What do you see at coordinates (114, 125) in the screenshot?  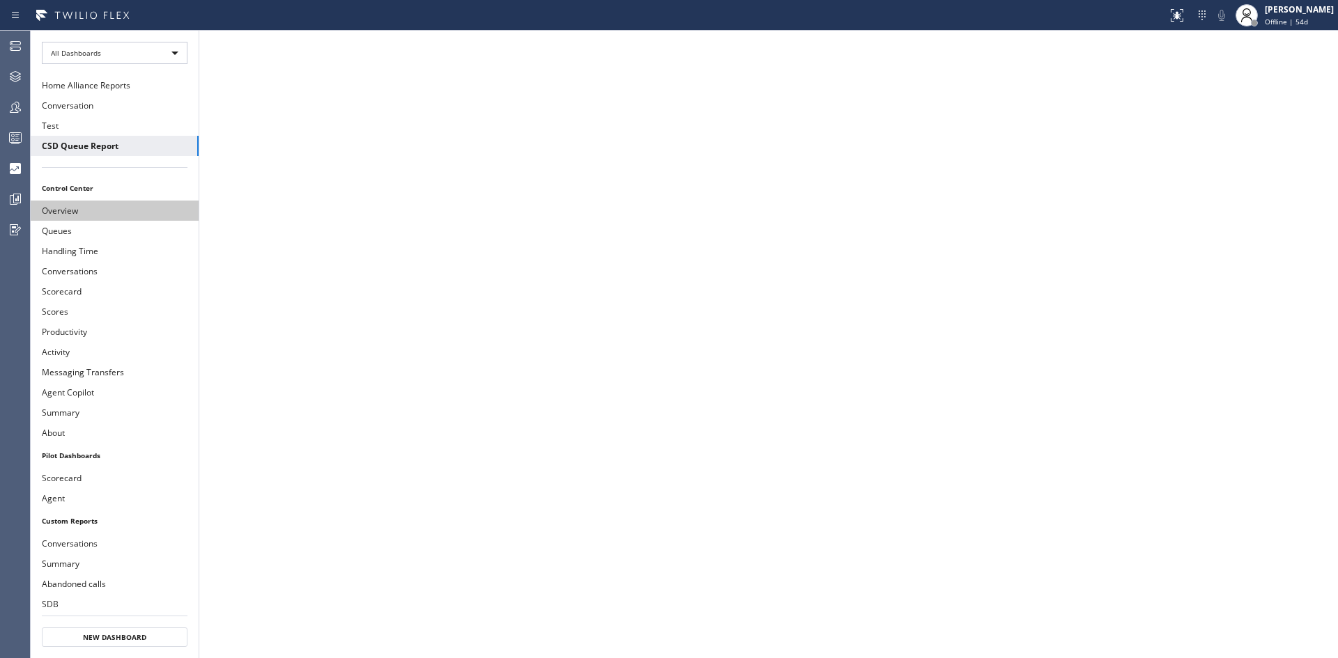 I see `button: Test` at bounding box center [114, 125].